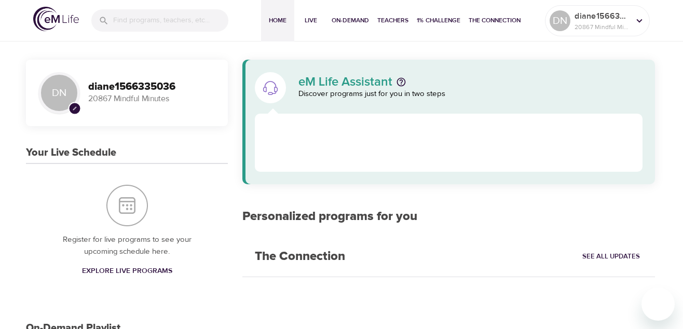 The width and height of the screenshot is (683, 329). Describe the element at coordinates (127, 271) in the screenshot. I see `span: Explore Live Programs` at that location.